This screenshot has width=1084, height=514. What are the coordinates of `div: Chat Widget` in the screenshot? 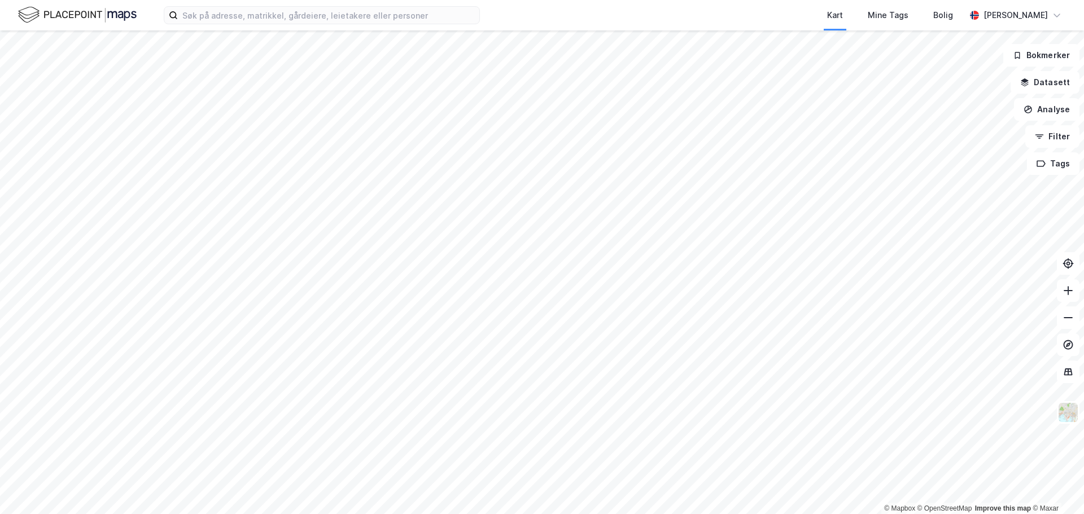 It's located at (1056, 487).